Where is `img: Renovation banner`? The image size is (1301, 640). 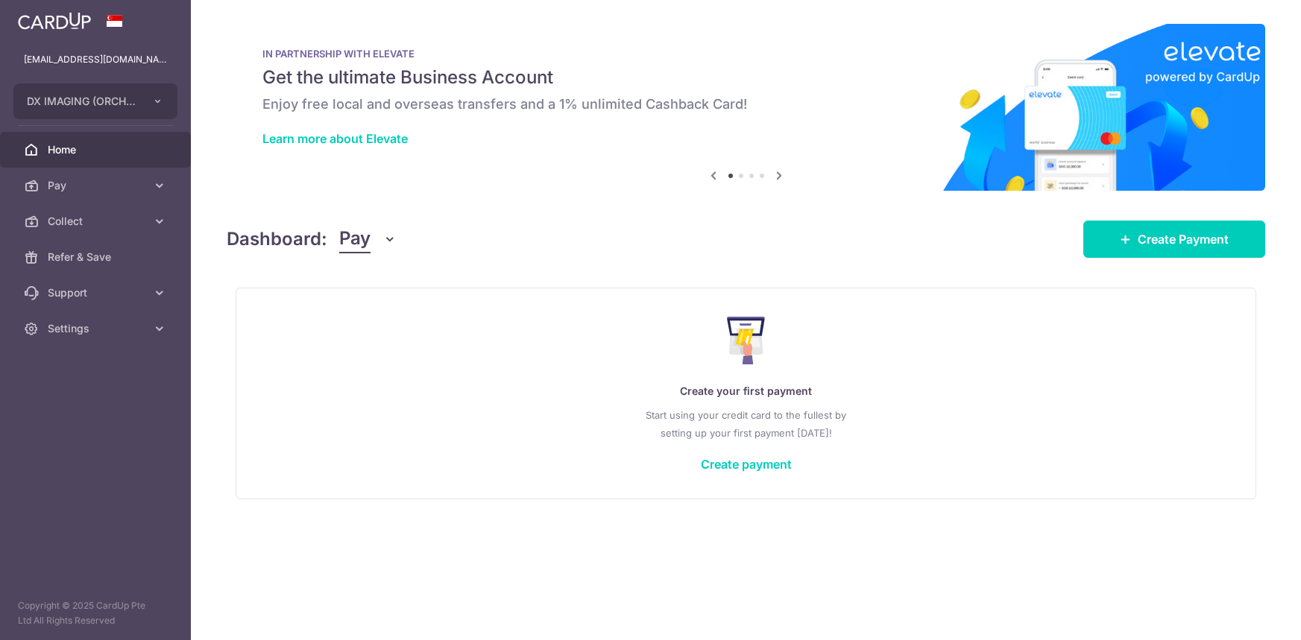
img: Renovation banner is located at coordinates (745, 107).